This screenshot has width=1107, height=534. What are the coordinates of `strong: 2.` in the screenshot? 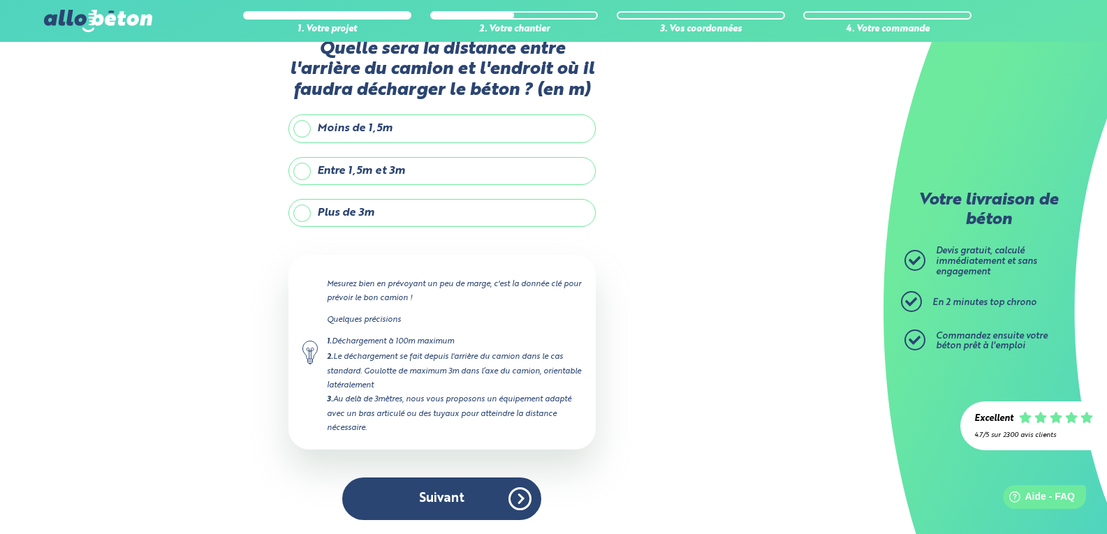 It's located at (330, 357).